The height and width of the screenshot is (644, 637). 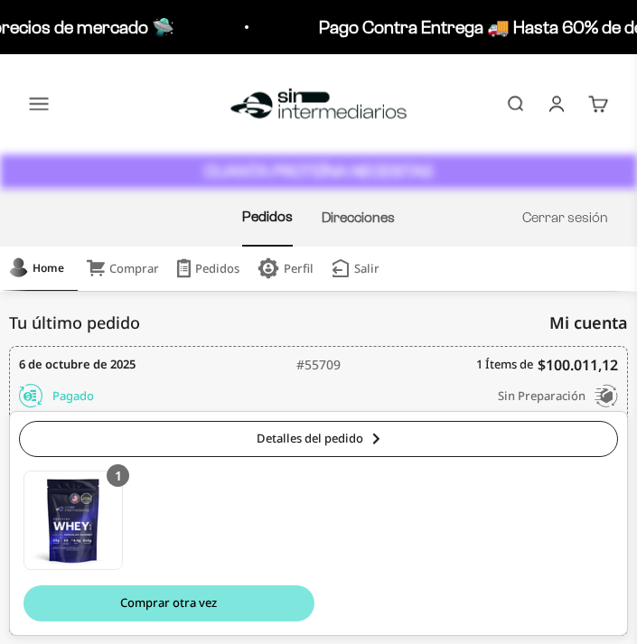 What do you see at coordinates (77, 365) in the screenshot?
I see `time: 6 de octubre de 2025` at bounding box center [77, 365].